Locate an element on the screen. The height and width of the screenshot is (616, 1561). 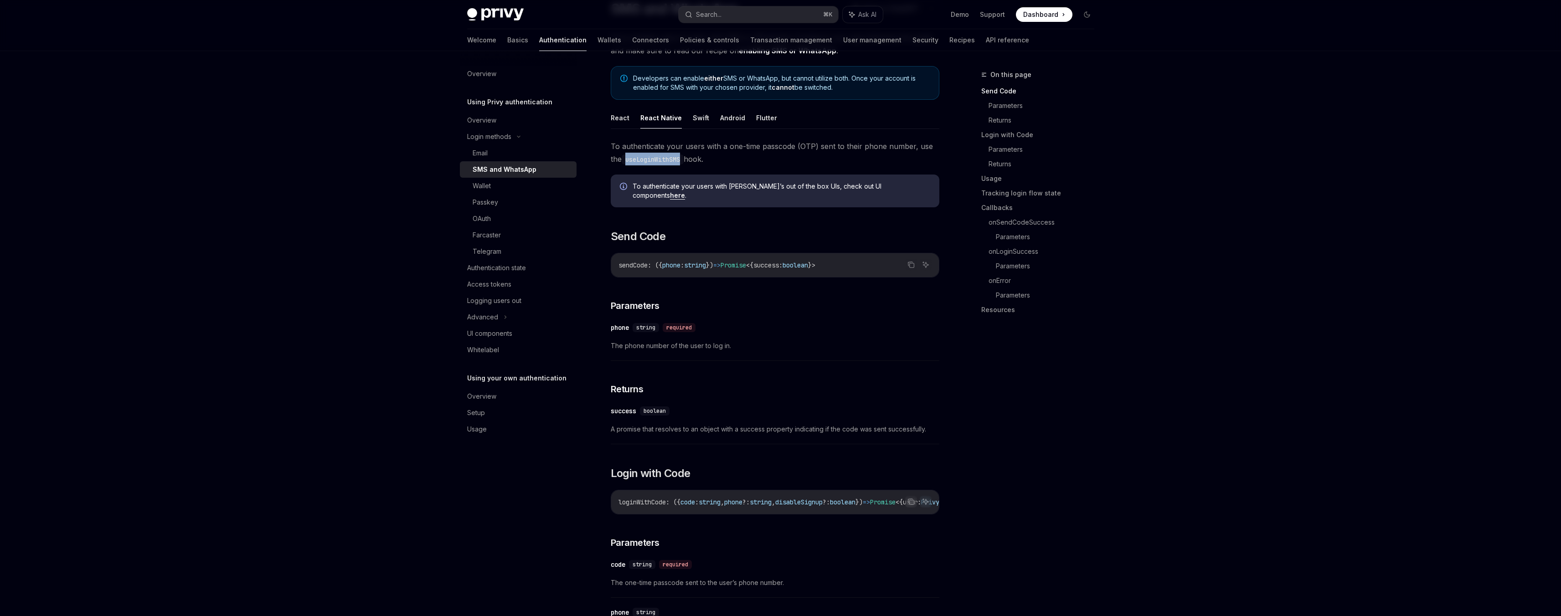
span: disableSignup is located at coordinates (799, 502).